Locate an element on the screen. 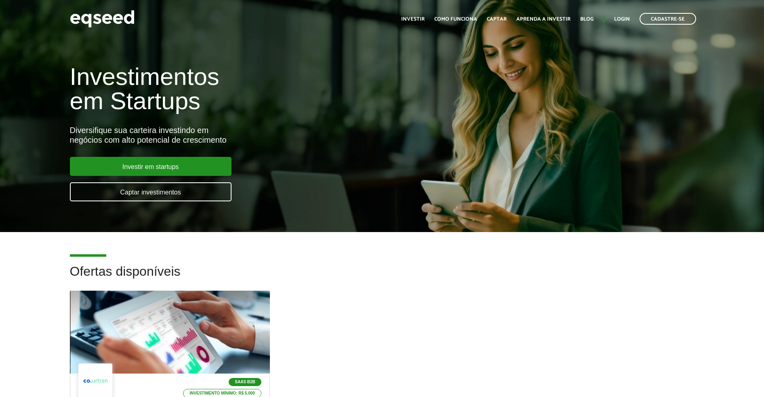  a: Aprenda a investir is located at coordinates (543, 19).